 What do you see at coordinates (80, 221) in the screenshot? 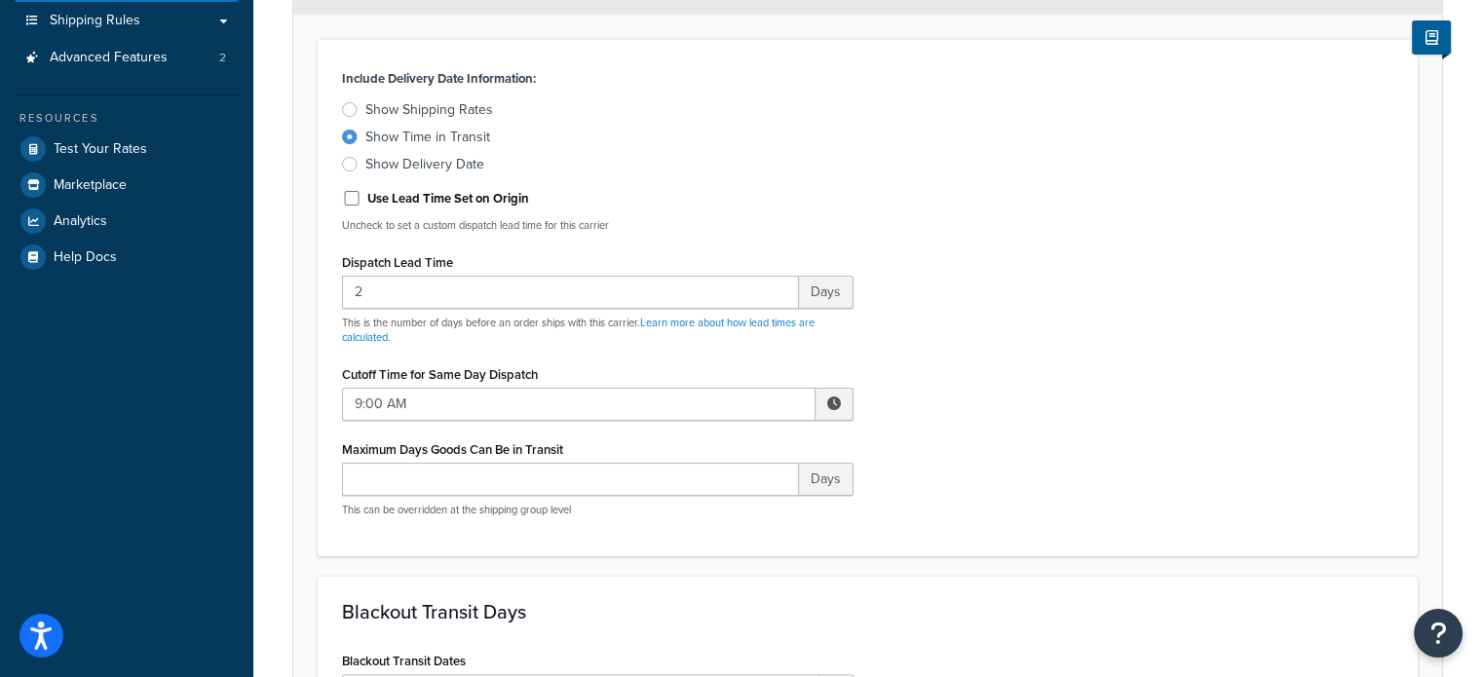
I see `span: Analytics` at bounding box center [80, 221].